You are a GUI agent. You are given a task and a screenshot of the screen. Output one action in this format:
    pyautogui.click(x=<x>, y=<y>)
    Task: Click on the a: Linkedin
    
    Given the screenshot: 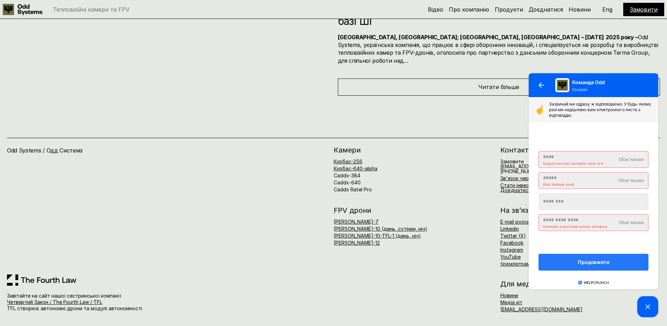 What is the action you would take?
    pyautogui.click(x=510, y=228)
    